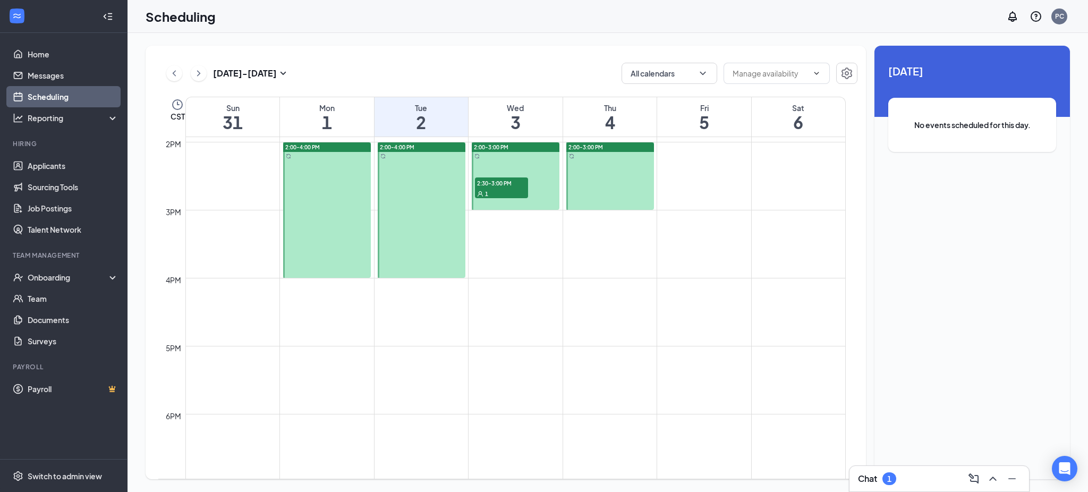  Describe the element at coordinates (173, 212) in the screenshot. I see `div: 3pm` at that location.